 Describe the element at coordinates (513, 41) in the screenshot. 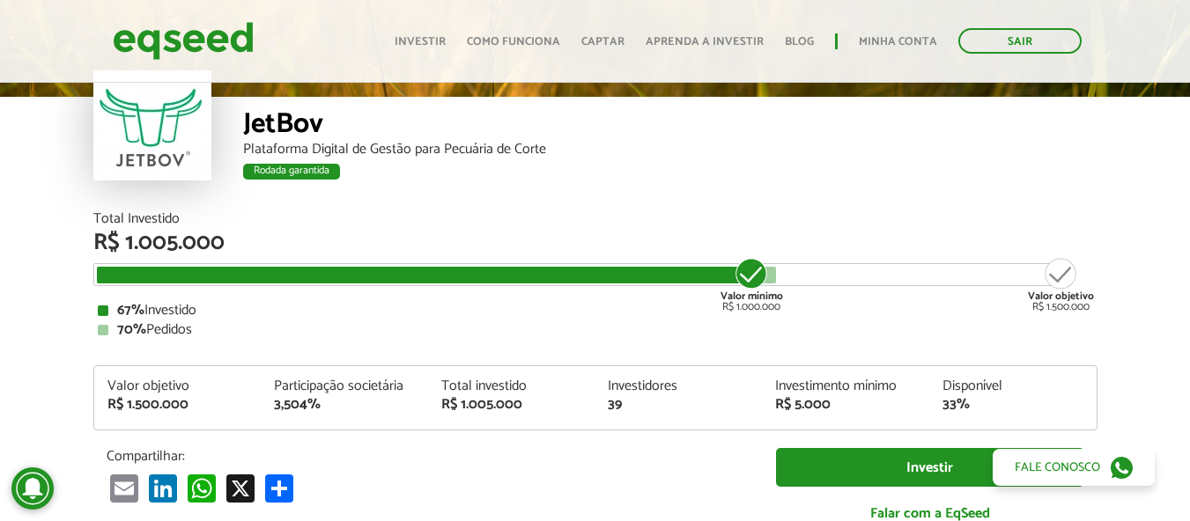

I see `a: Como funciona` at that location.